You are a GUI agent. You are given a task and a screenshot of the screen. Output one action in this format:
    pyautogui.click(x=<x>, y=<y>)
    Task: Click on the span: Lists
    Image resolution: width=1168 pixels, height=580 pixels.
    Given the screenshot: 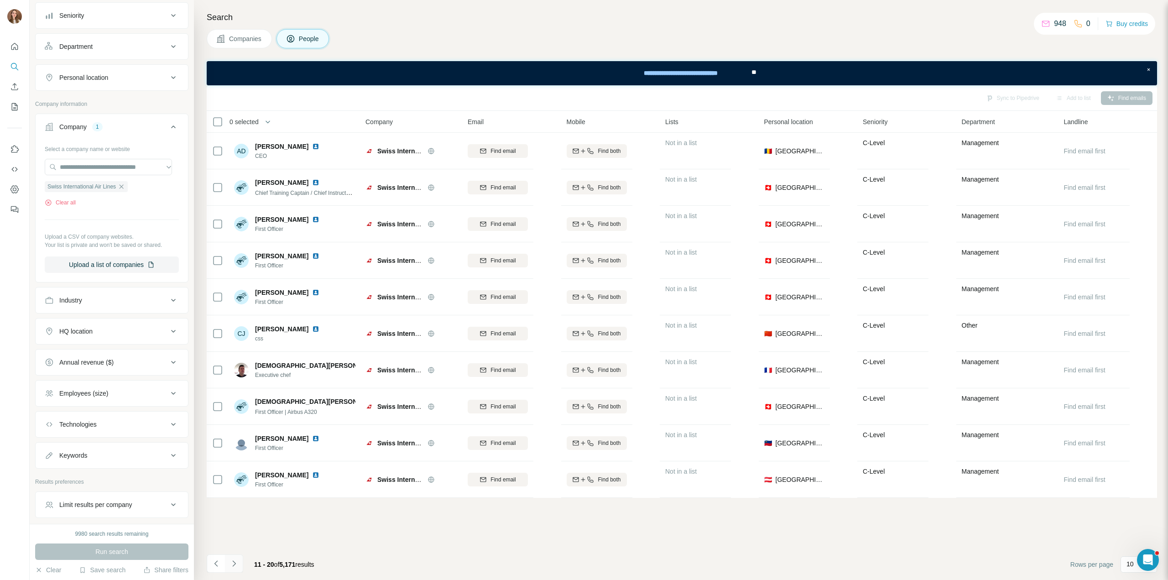 What is the action you would take?
    pyautogui.click(x=672, y=122)
    